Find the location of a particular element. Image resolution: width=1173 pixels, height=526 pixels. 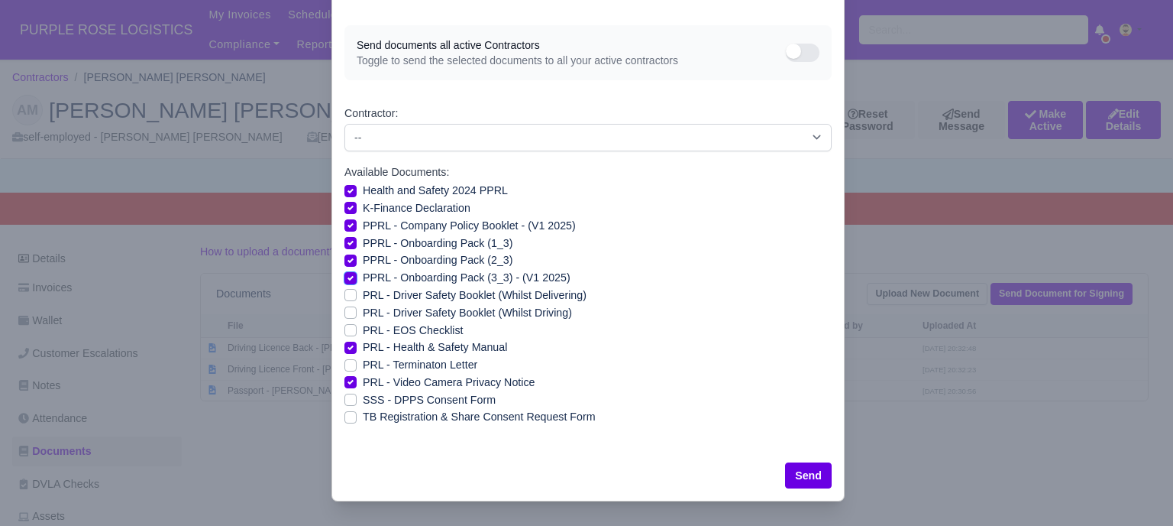

label: SSS - DPPS Consent Form is located at coordinates (429, 399).